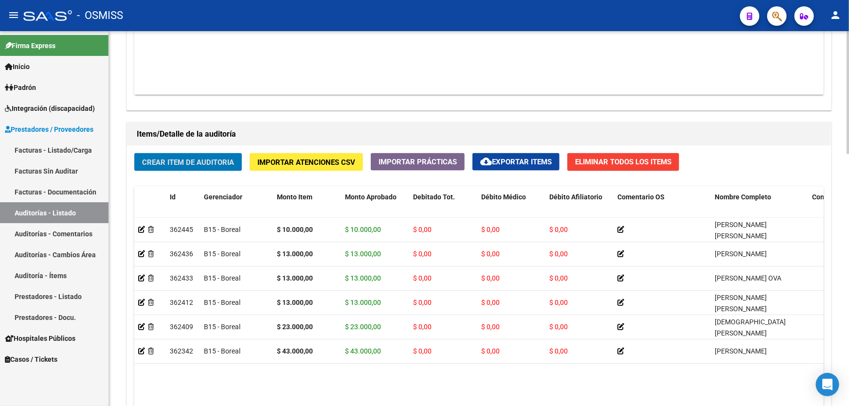  Describe the element at coordinates (188, 163) in the screenshot. I see `span: Crear Item de Auditoria` at that location.